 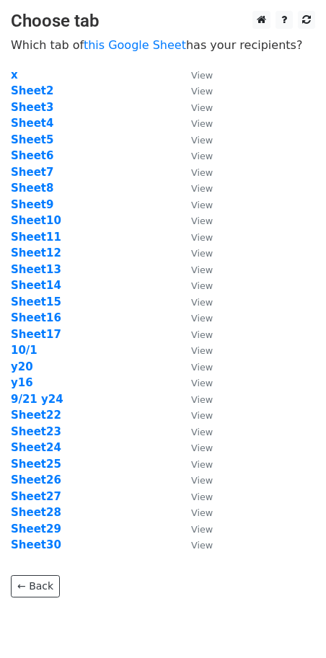 What do you see at coordinates (35, 585) in the screenshot?
I see `a: ← Back` at bounding box center [35, 585].